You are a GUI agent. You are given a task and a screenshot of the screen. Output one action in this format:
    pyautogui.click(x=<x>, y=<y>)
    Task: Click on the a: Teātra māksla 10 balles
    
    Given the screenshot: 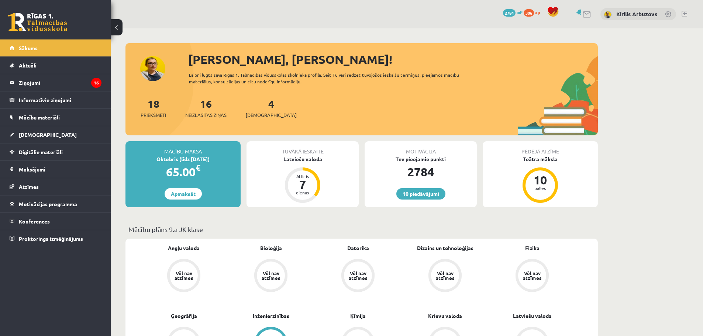 What is the action you would take?
    pyautogui.click(x=540, y=180)
    